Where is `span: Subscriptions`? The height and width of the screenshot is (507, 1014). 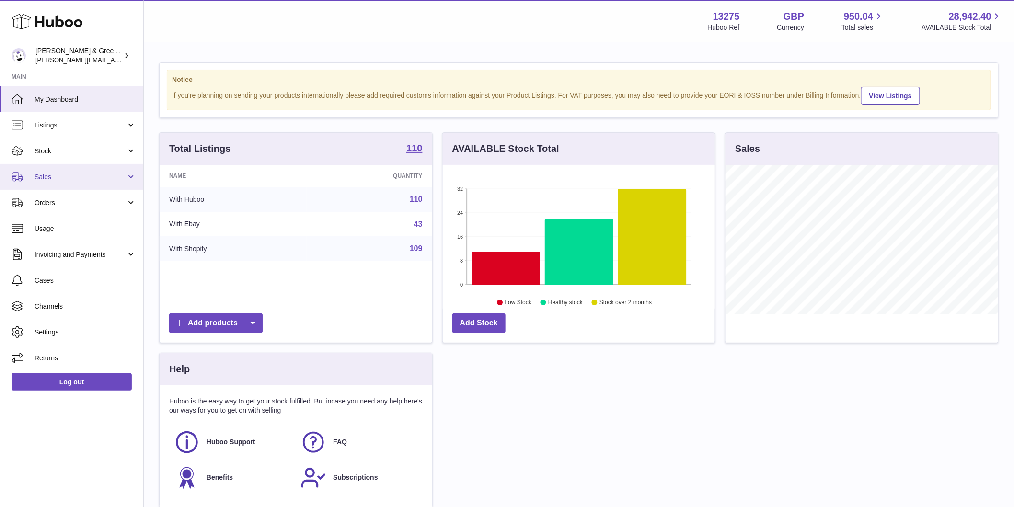
span: Subscriptions is located at coordinates (355, 477).